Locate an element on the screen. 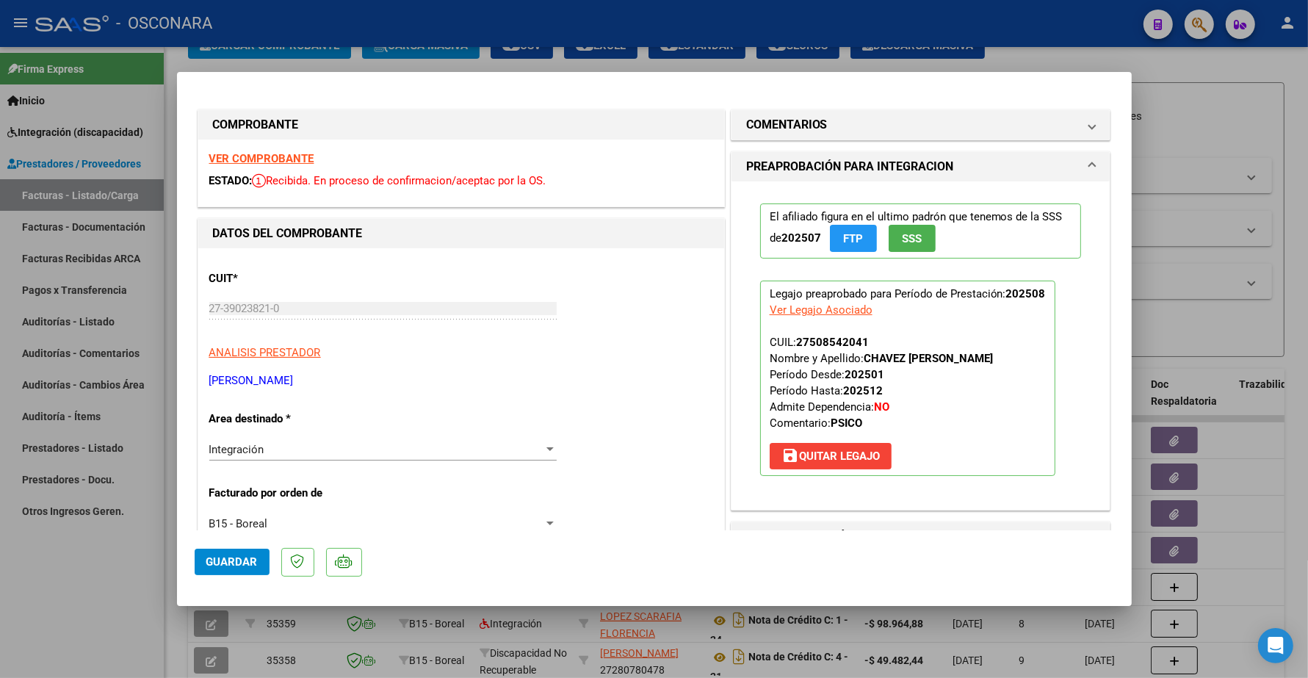 The width and height of the screenshot is (1308, 678). p: CUIT is located at coordinates (285, 278).